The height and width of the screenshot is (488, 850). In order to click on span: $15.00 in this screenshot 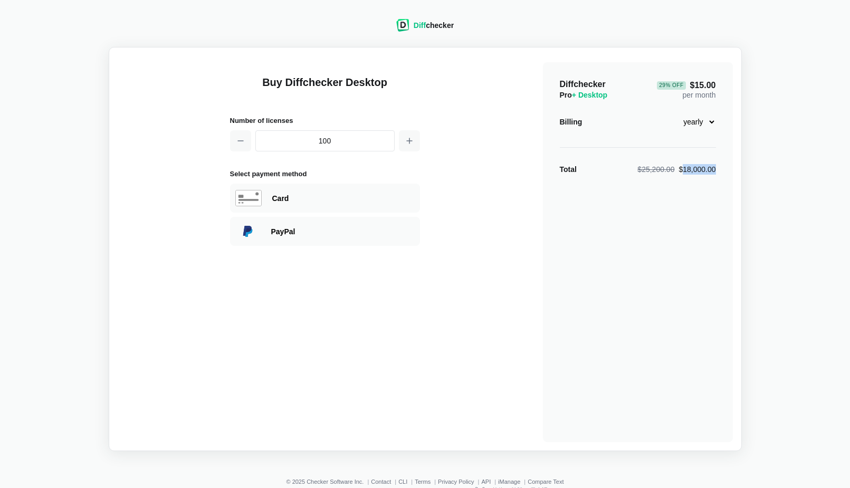, I will do `click(686, 85)`.